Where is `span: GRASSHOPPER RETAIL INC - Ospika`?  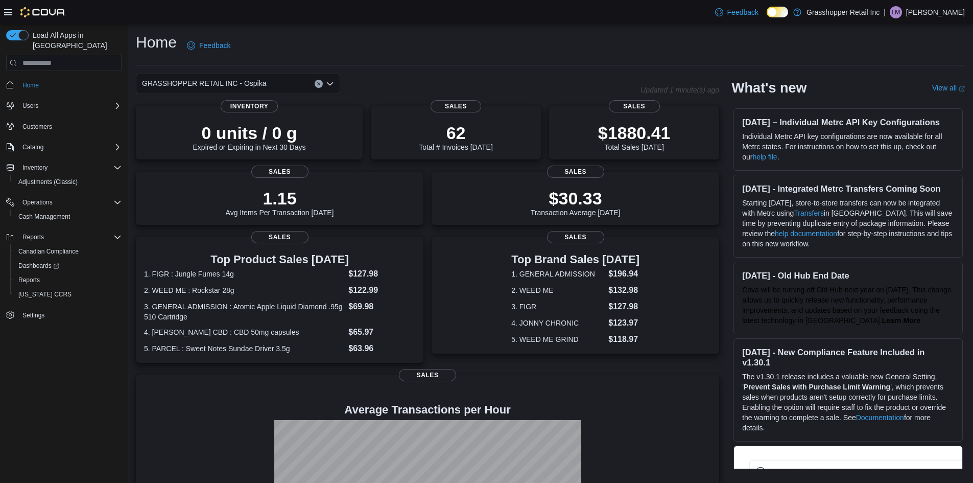 span: GRASSHOPPER RETAIL INC - Ospika is located at coordinates (204, 83).